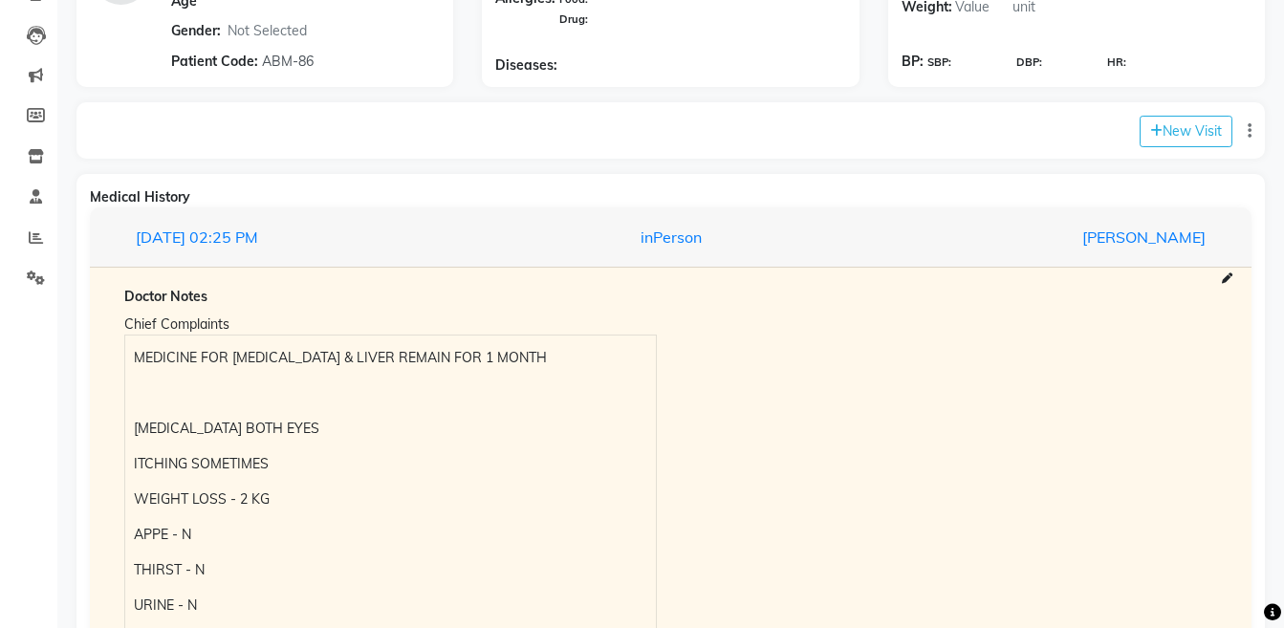  Describe the element at coordinates (1186, 131) in the screenshot. I see `button: New Visit` at that location.